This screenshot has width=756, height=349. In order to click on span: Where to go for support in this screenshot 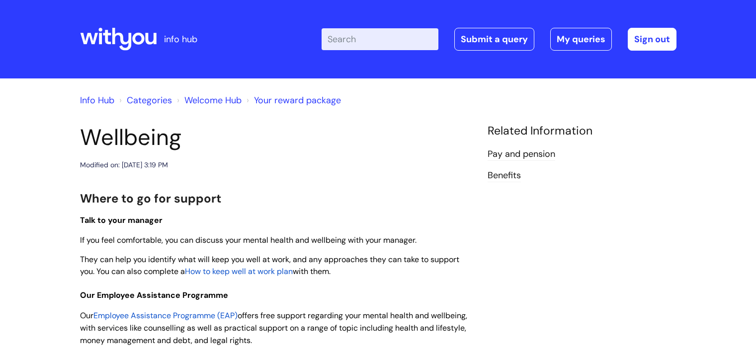, I will do `click(151, 198)`.